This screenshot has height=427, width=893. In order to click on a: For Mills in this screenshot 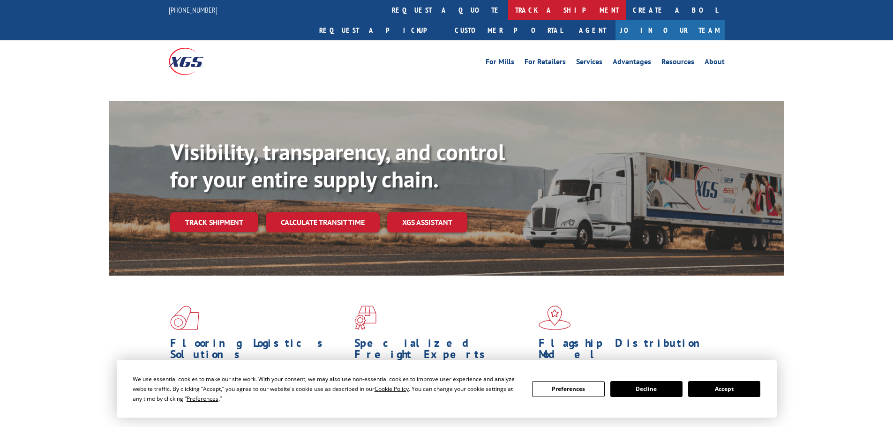, I will do `click(500, 63)`.